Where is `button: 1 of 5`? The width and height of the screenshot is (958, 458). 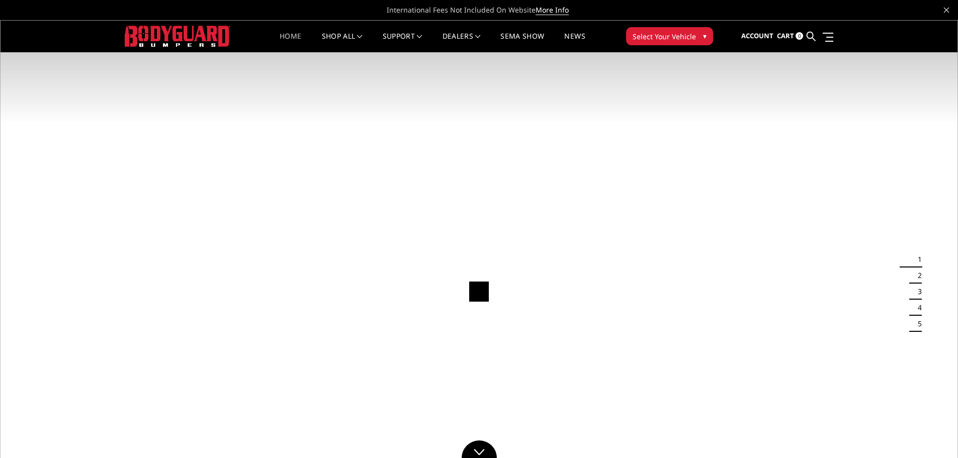
button: 1 of 5 is located at coordinates (917, 260).